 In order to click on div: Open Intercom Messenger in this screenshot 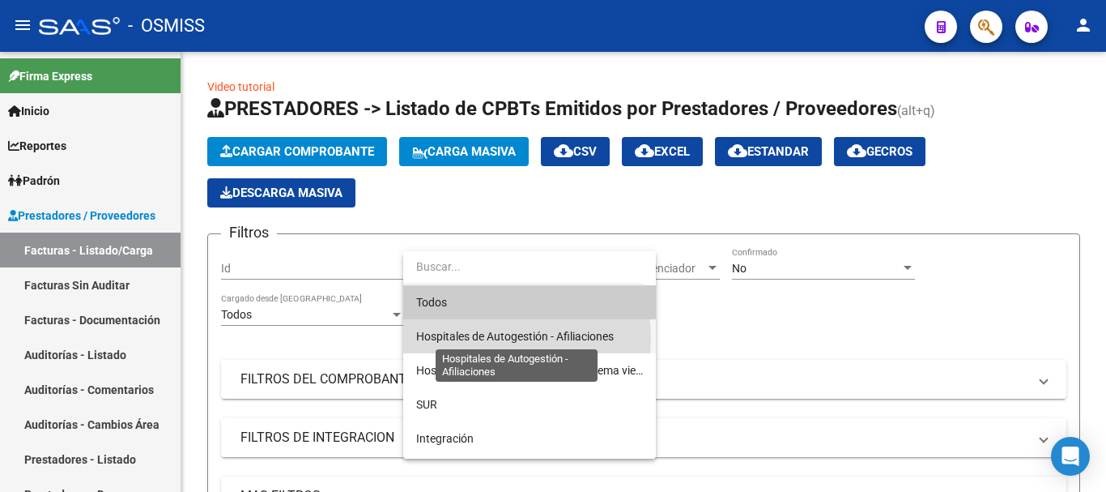, I will do `click(1071, 456)`.